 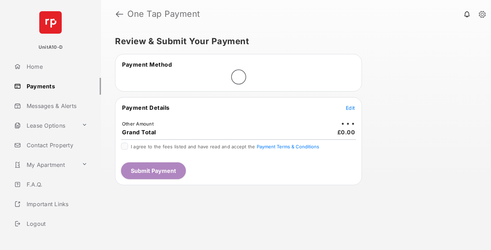 I want to click on a: Important Links, so click(x=51, y=204).